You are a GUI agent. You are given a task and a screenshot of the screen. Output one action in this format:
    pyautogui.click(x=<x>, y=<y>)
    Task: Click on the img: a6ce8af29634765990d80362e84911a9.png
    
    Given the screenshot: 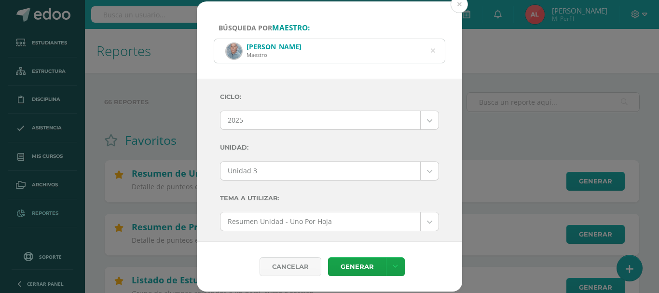 What is the action you would take?
    pyautogui.click(x=234, y=51)
    